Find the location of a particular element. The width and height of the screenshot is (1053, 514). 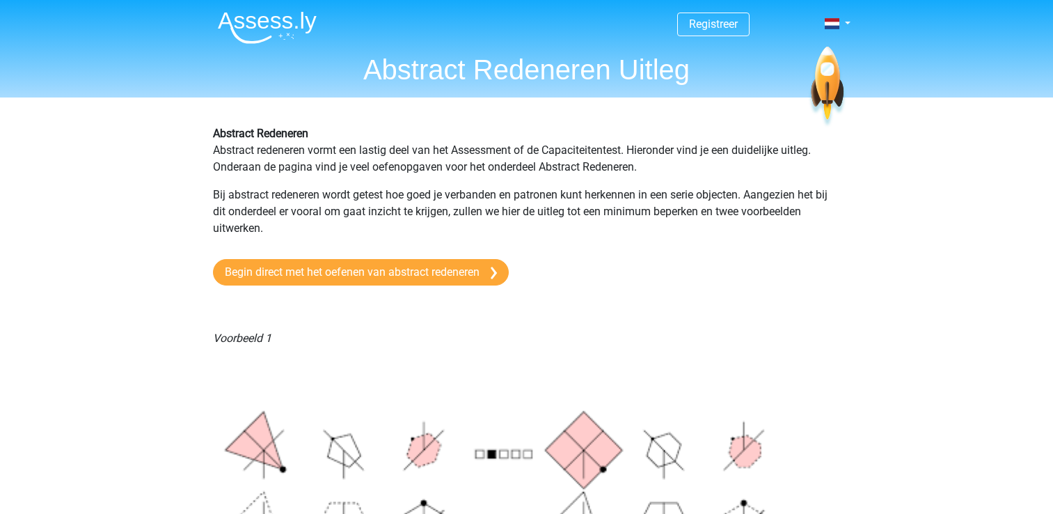

img: arrow-right.e5bd35279c78.svg is located at coordinates (494, 273).